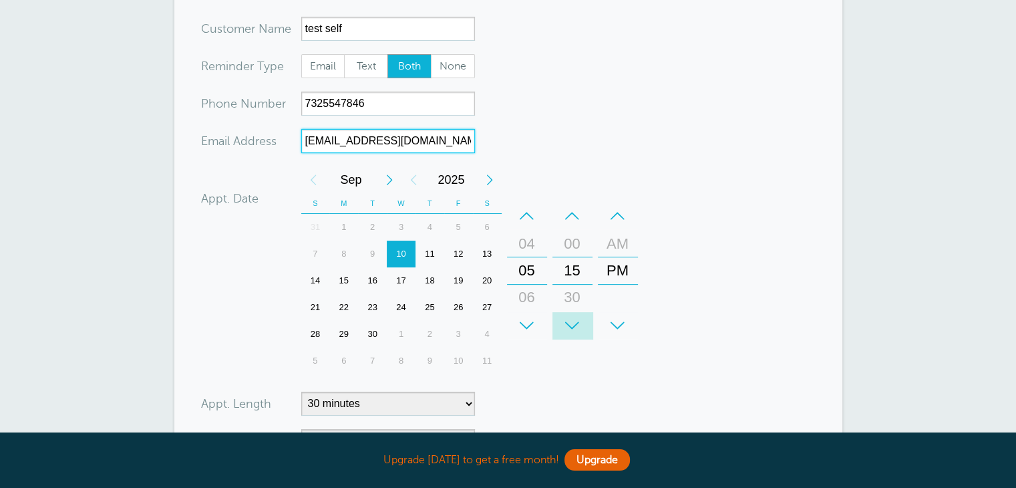 The image size is (1016, 488). I want to click on div: Thursday, September 11, so click(430, 254).